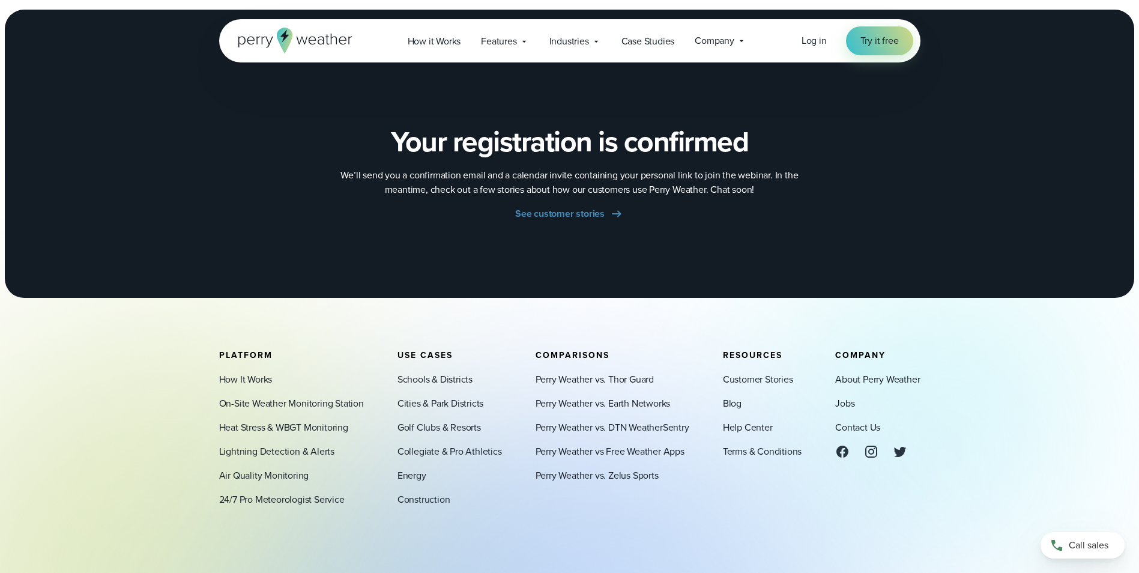 This screenshot has width=1139, height=573. What do you see at coordinates (277, 452) in the screenshot?
I see `a: Lightning Detection & Alerts` at bounding box center [277, 452].